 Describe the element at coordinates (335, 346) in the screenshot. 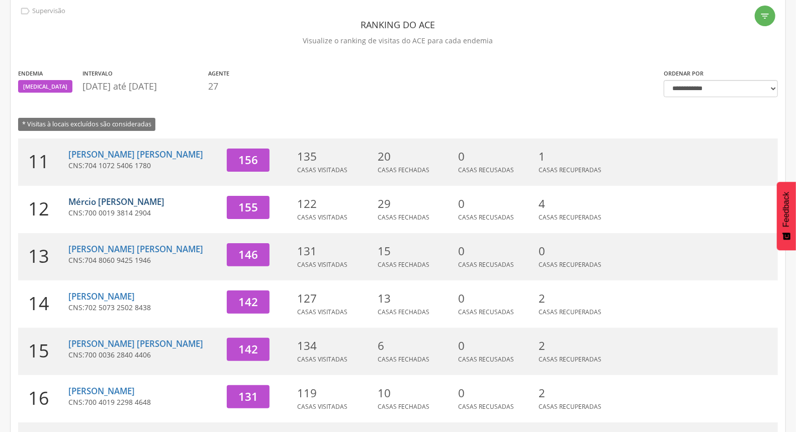

I see `p: 134` at that location.